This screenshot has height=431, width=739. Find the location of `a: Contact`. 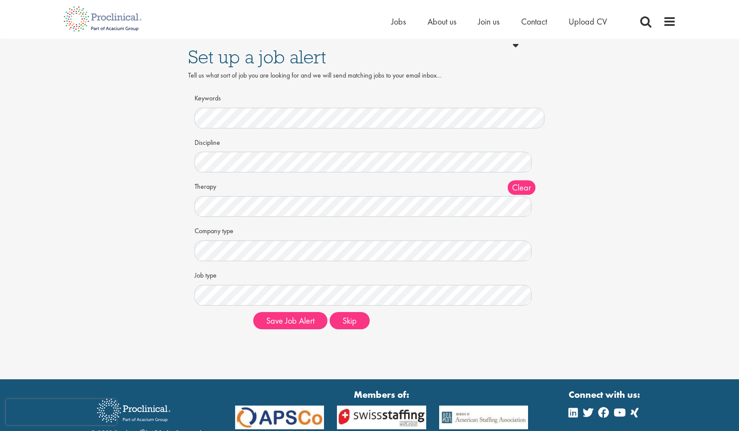

a: Contact is located at coordinates (534, 22).